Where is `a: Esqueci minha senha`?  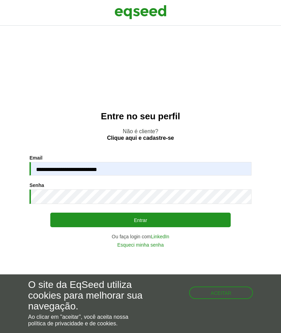 a: Esqueci minha senha is located at coordinates (140, 245).